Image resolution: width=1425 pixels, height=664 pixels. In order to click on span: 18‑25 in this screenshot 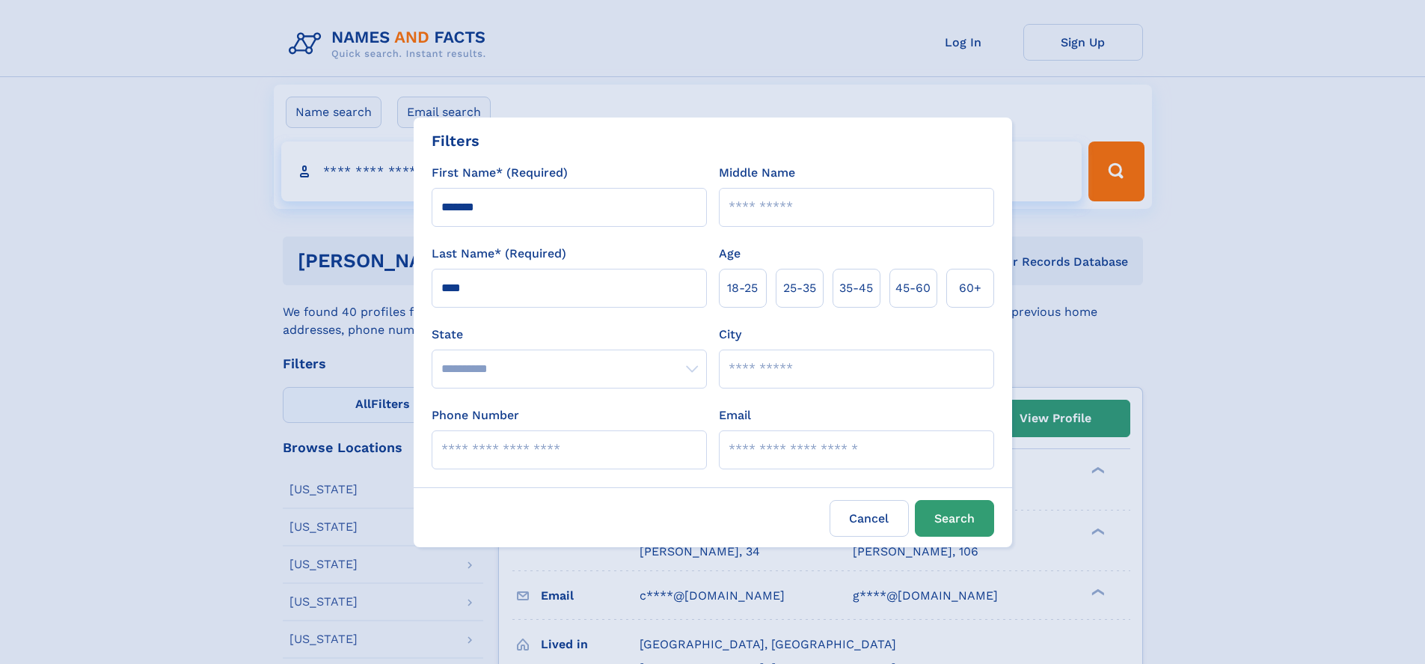, I will do `click(742, 288)`.